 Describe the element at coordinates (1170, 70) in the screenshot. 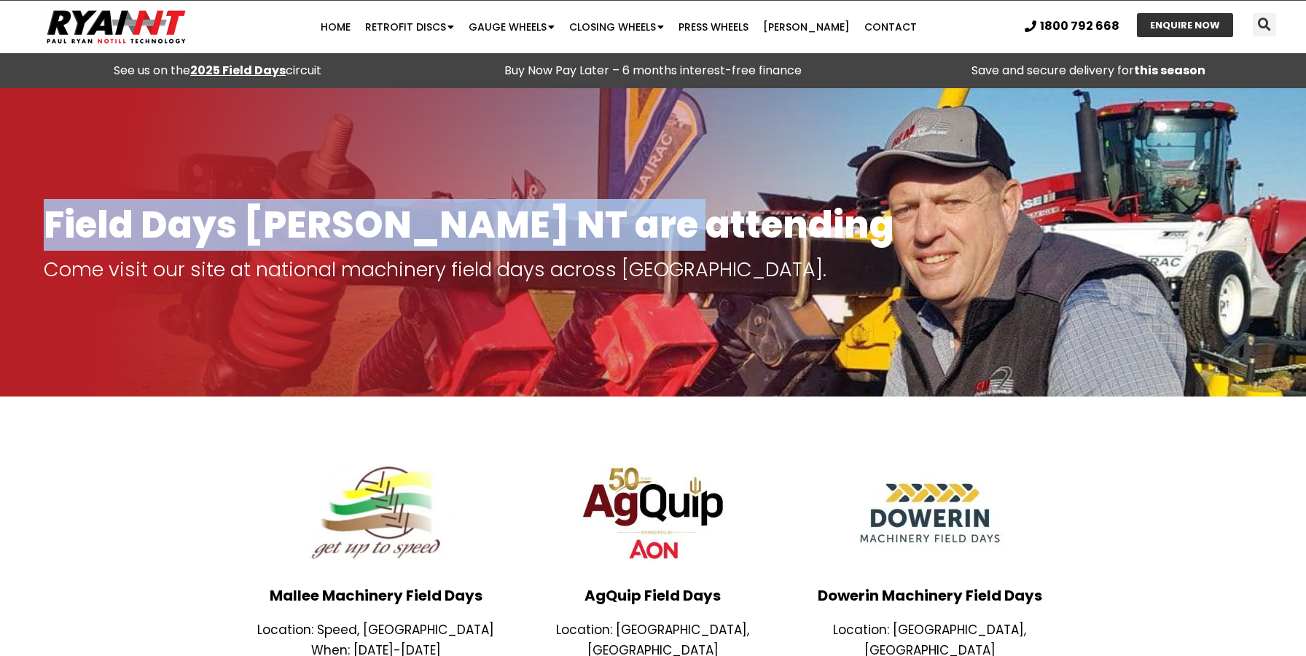

I see `strong: this season` at that location.